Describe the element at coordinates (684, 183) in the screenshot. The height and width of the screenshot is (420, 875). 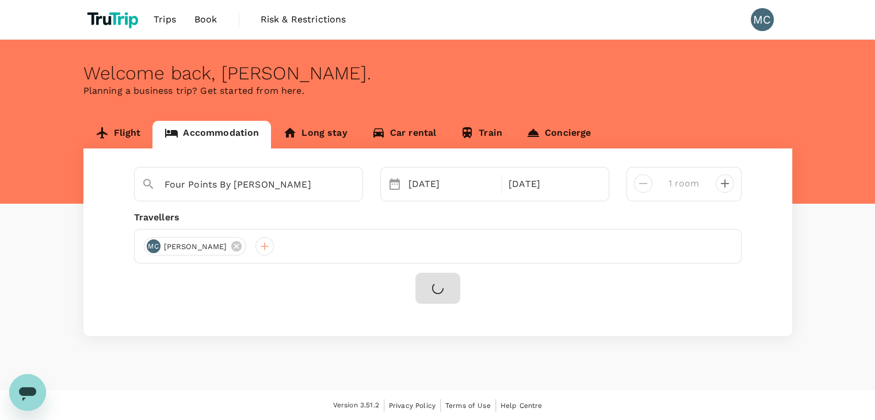
I see `input: Add rooms` at that location.